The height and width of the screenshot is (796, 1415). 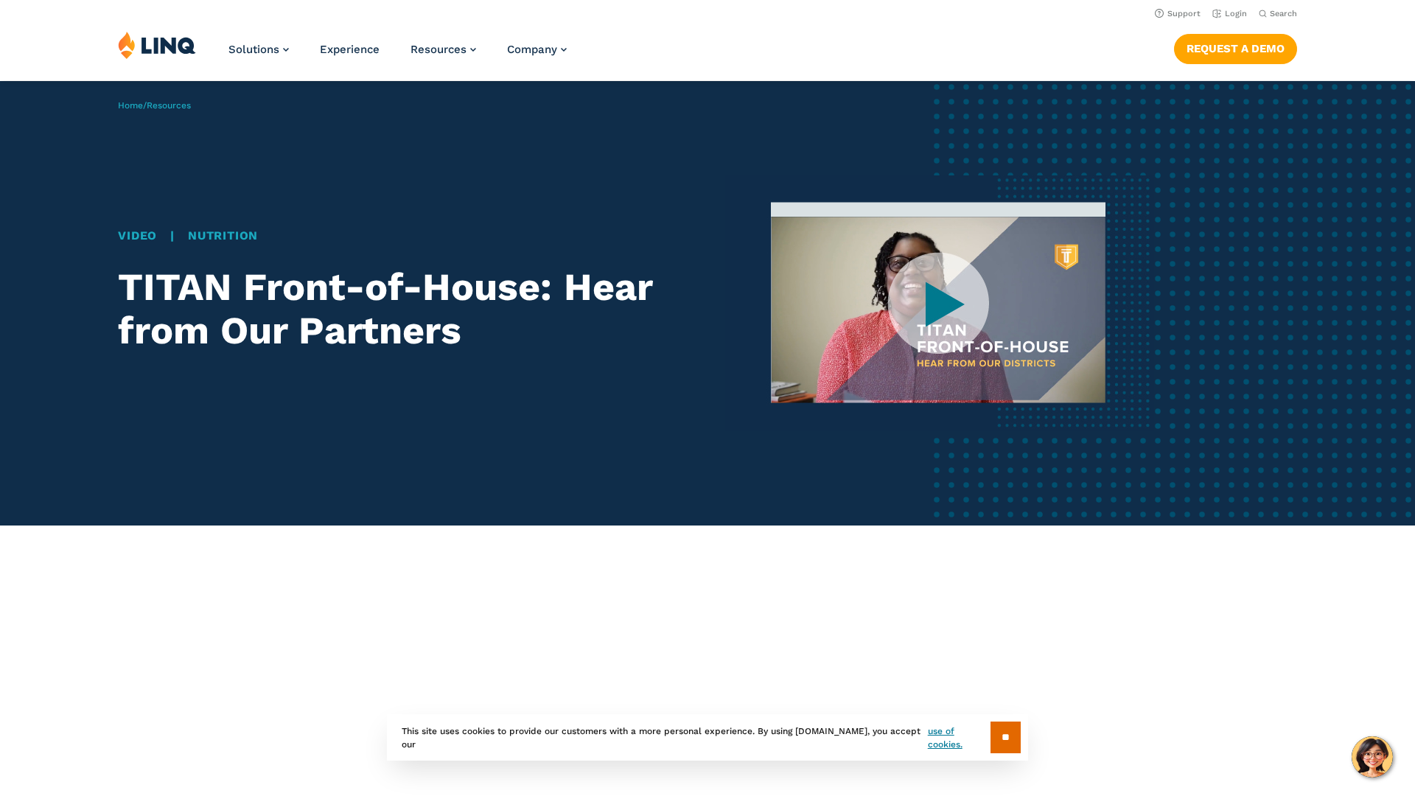 I want to click on span: Solutions, so click(x=254, y=49).